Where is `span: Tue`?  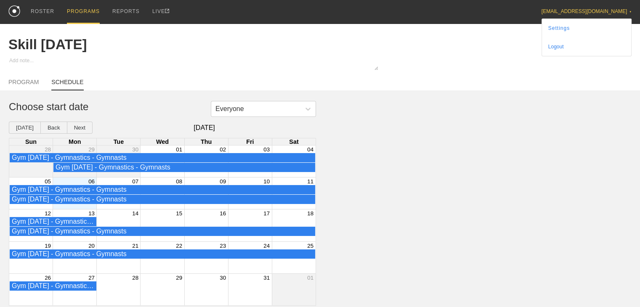
span: Tue is located at coordinates (119, 142).